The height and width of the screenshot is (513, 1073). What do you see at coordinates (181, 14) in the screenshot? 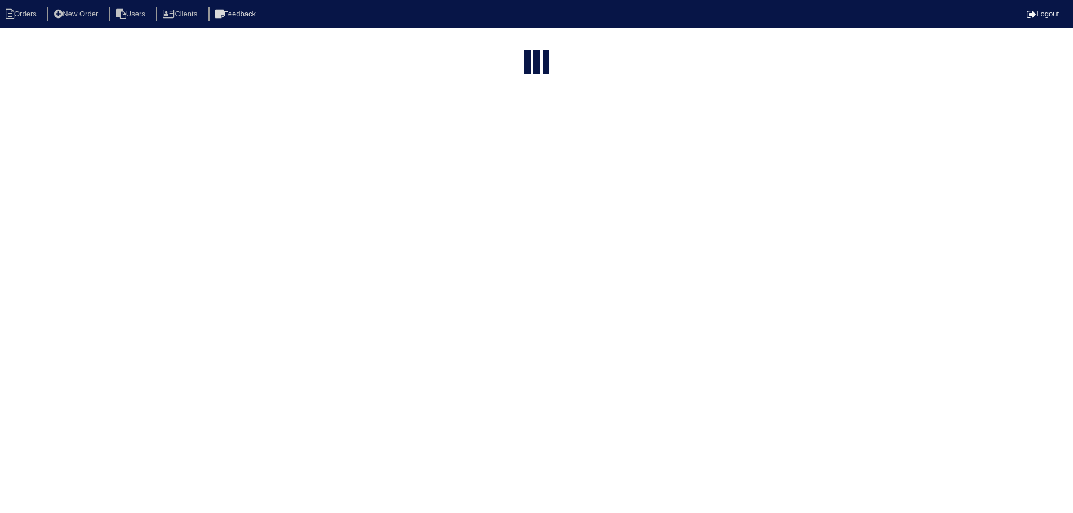
I see `a: Clients` at bounding box center [181, 14].